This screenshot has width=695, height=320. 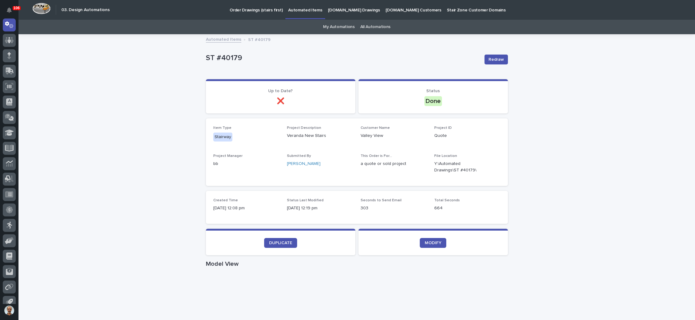 I want to click on p: Valley View, so click(x=394, y=136).